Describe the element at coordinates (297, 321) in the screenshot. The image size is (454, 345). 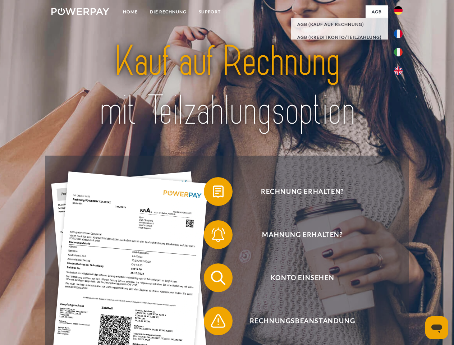
I see `button: Rechnungsbeanstandung` at that location.